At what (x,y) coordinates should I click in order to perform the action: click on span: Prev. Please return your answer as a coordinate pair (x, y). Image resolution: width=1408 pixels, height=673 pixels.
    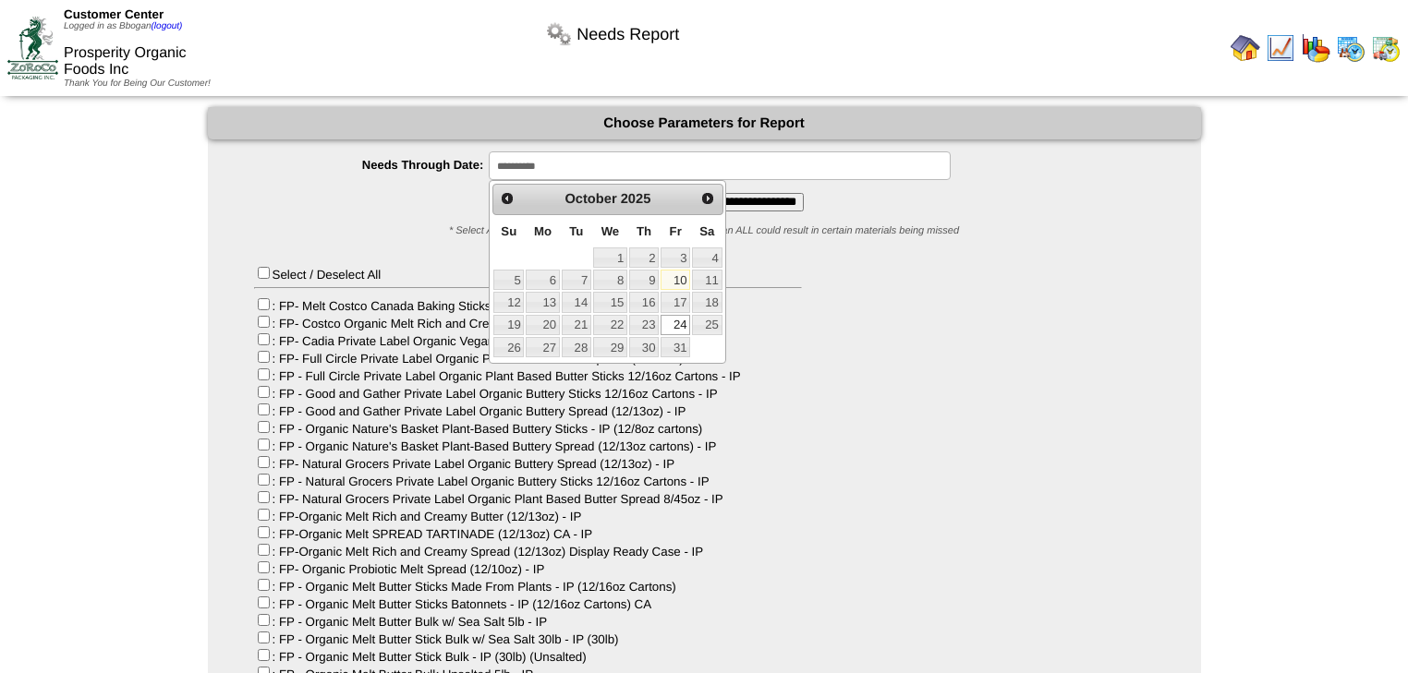
    Looking at the image, I should click on (507, 199).